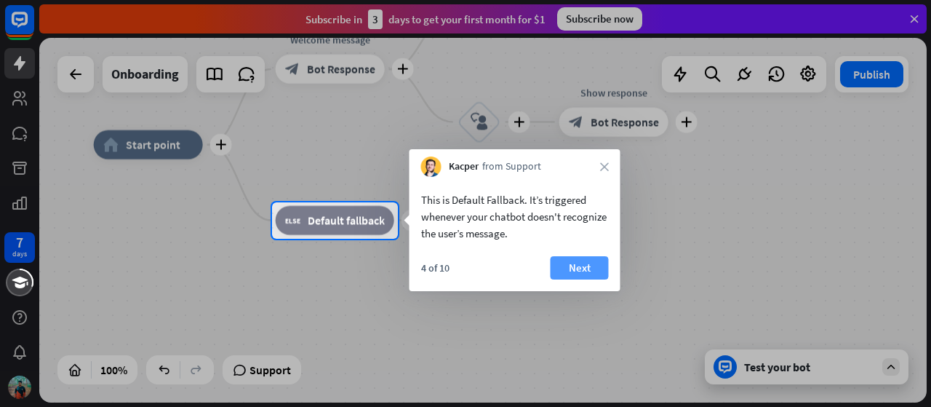 The width and height of the screenshot is (931, 407). Describe the element at coordinates (346, 220) in the screenshot. I see `span: Default fallback` at that location.